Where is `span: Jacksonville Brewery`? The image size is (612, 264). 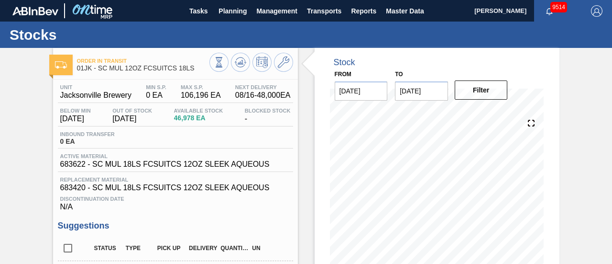 span: Jacksonville Brewery is located at coordinates (96, 95).